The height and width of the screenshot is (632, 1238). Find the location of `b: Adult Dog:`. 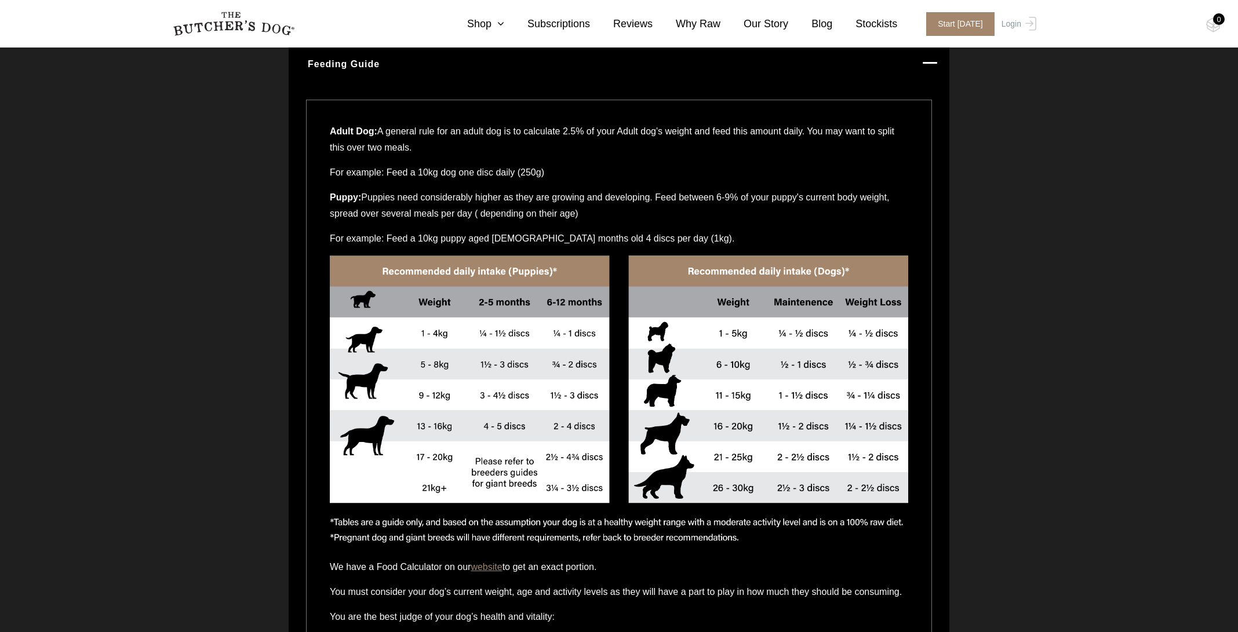

b: Adult Dog: is located at coordinates (354, 131).